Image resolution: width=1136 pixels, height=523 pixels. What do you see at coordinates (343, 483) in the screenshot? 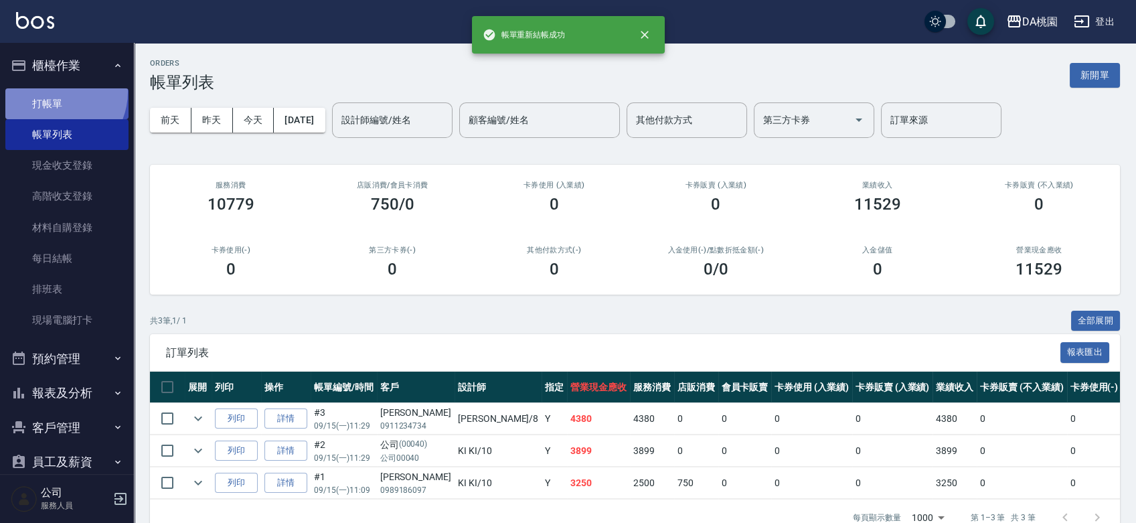
I see `td: #1` at bounding box center [343, 483].